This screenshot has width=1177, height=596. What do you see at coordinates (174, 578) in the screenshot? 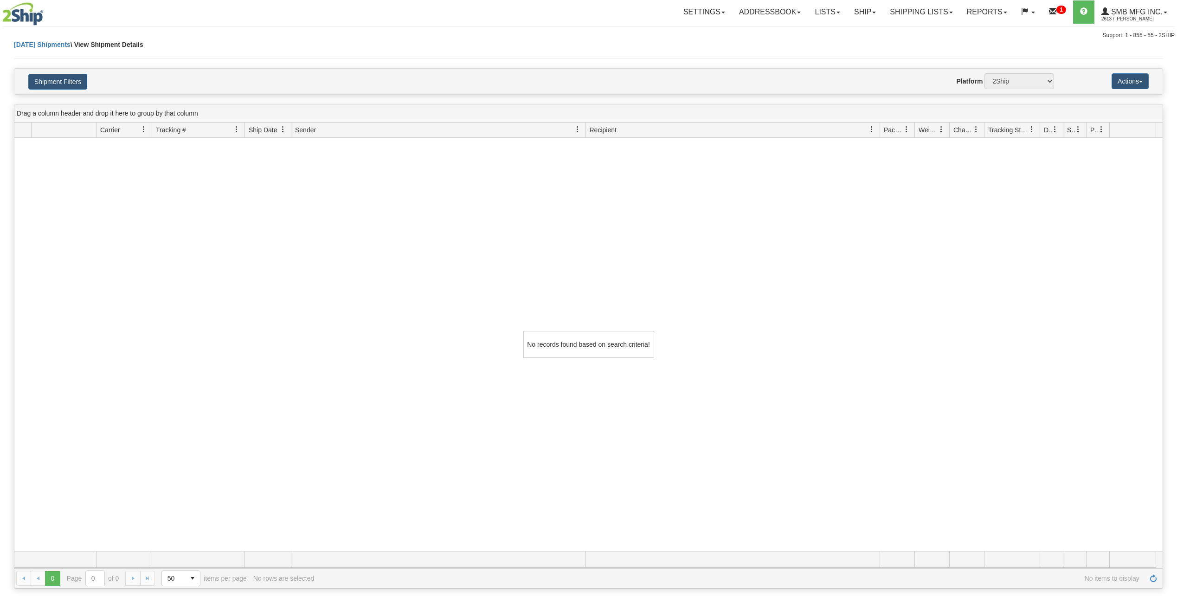
I see `span: 50` at bounding box center [174, 578].